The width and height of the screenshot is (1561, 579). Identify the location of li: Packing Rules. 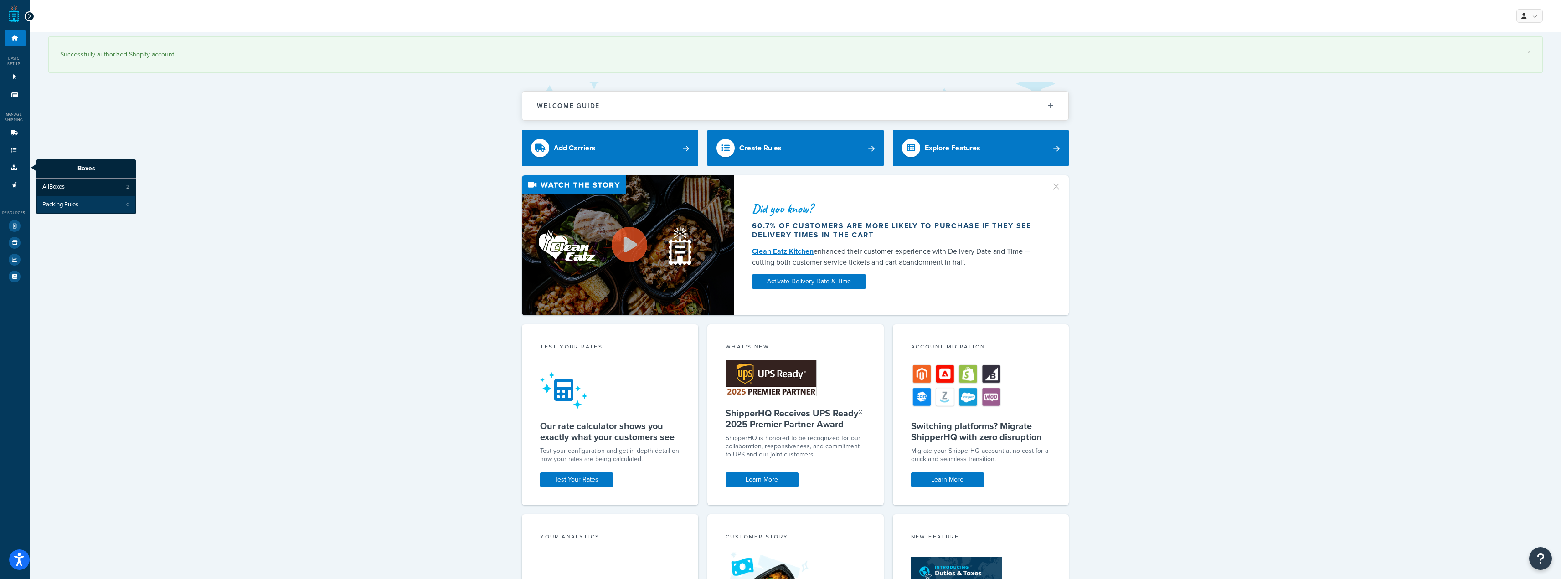
(86, 205).